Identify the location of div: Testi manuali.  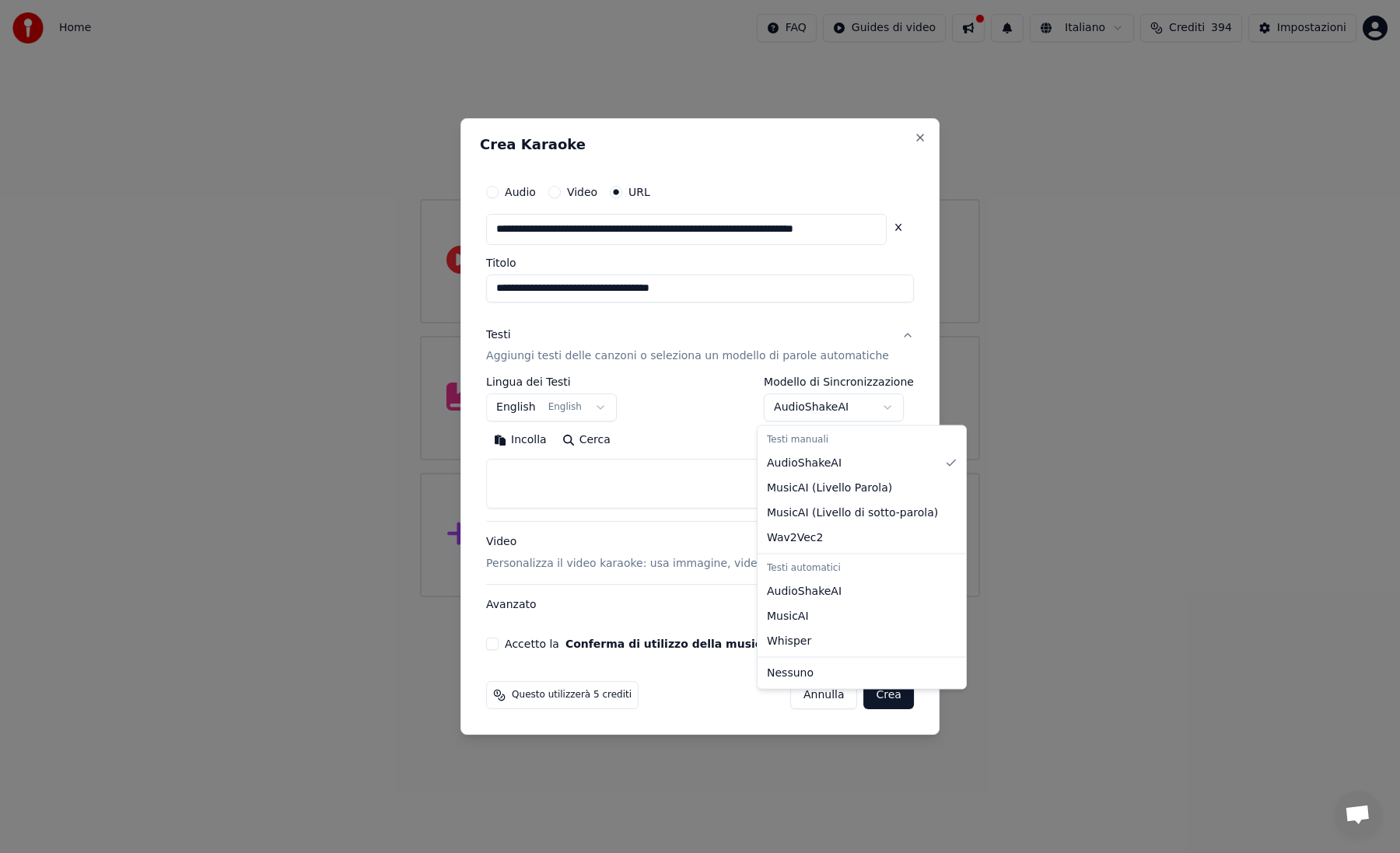
(862, 440).